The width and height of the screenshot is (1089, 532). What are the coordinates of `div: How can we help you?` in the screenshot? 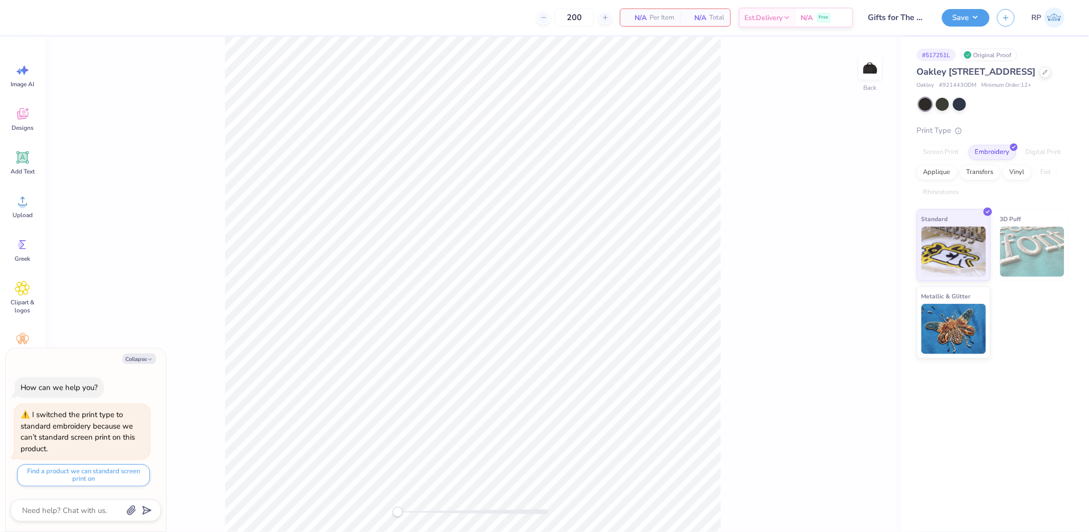 It's located at (59, 388).